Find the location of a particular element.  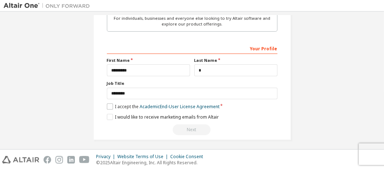

label: Job Title is located at coordinates (192, 83).